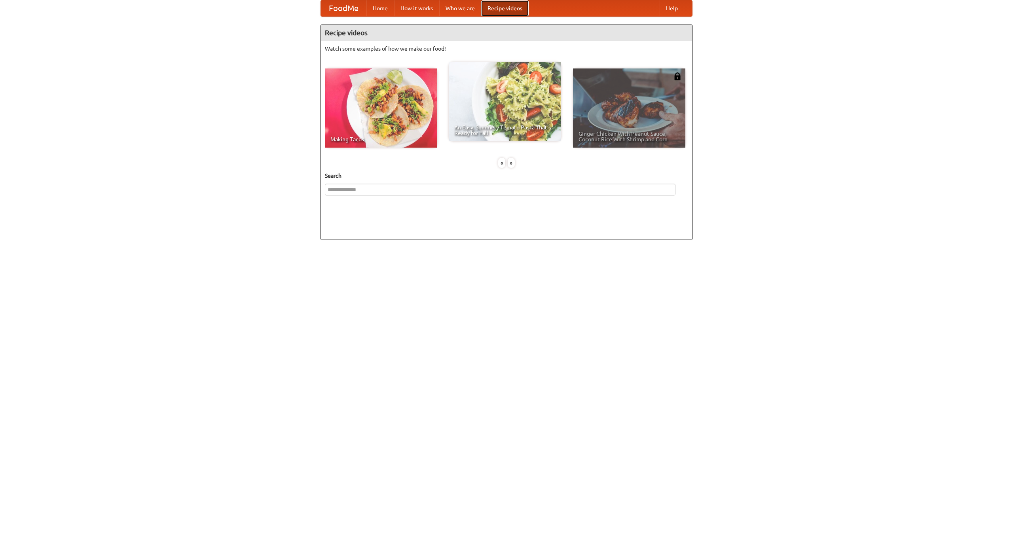 Image resolution: width=1013 pixels, height=560 pixels. What do you see at coordinates (381, 139) in the screenshot?
I see `span: Making Tacos` at bounding box center [381, 139].